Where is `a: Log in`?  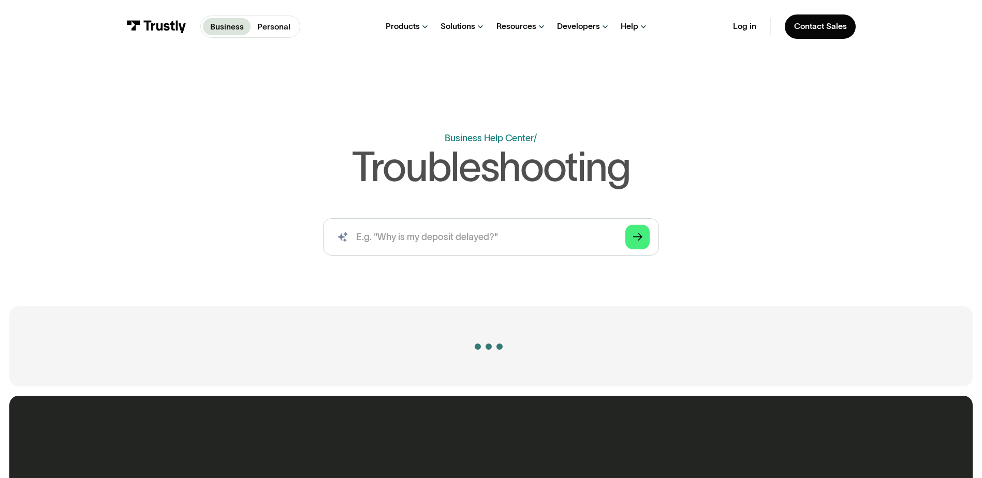
a: Log in is located at coordinates (744, 26).